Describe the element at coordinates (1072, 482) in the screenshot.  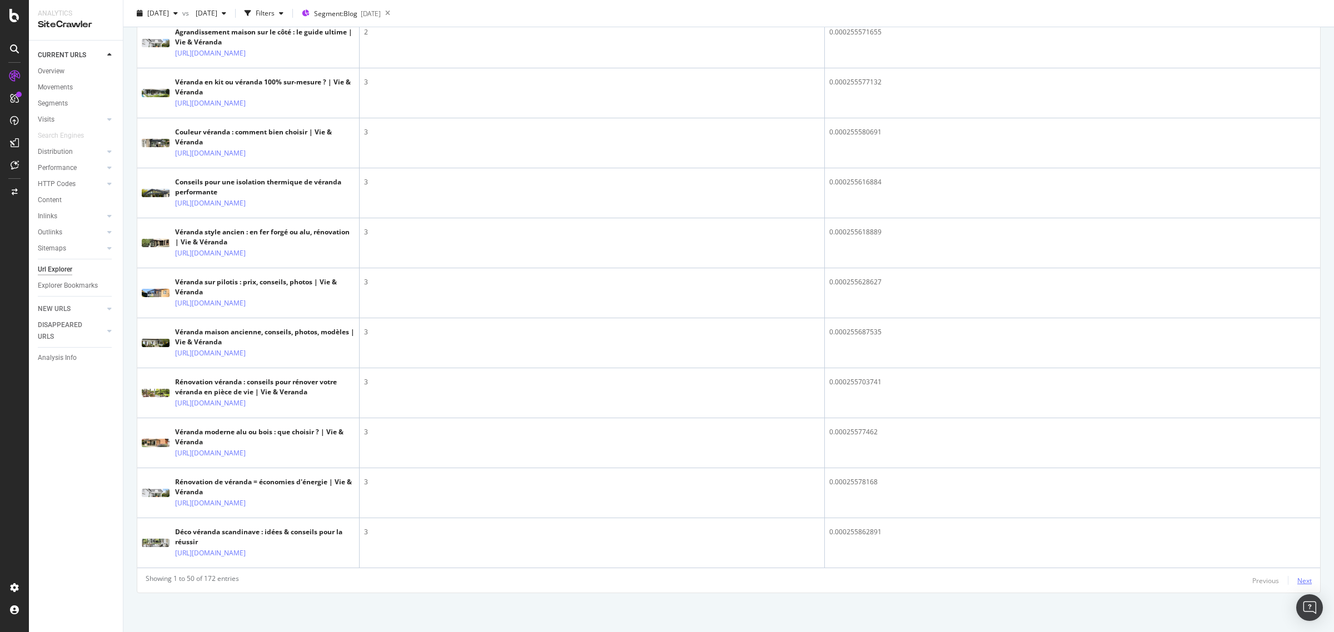
I see `div: 0.00025578168` at that location.